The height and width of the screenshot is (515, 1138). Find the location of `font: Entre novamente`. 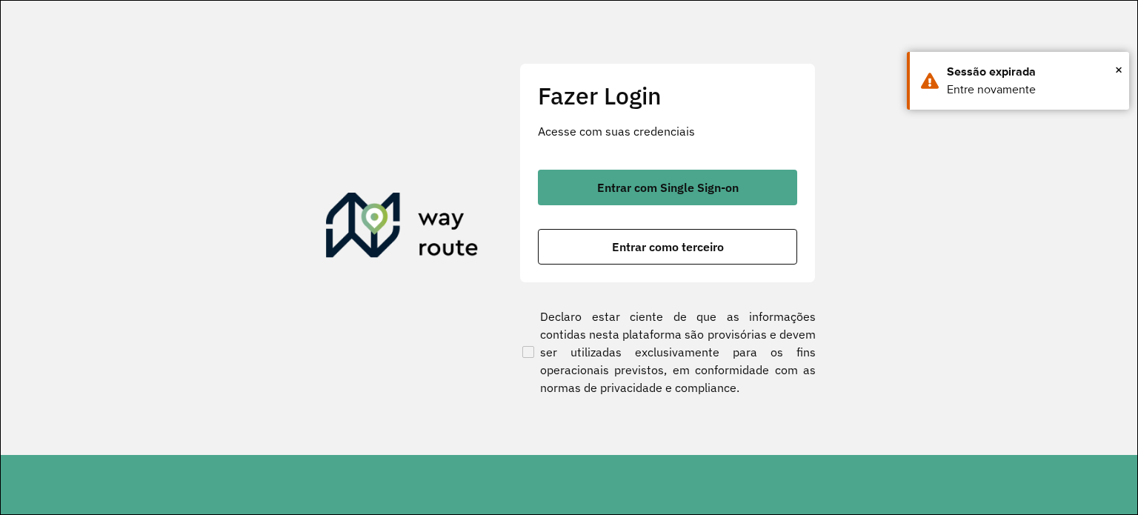

font: Entre novamente is located at coordinates (992, 89).